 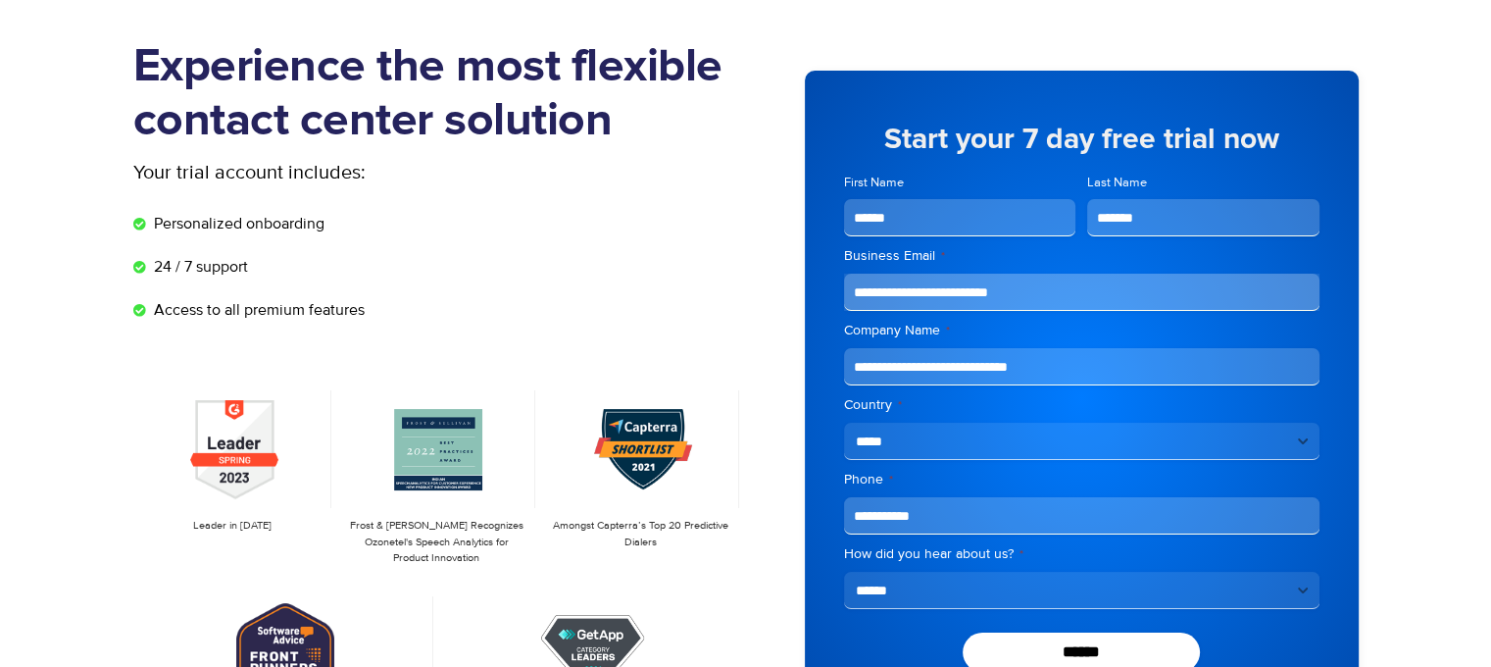 I want to click on label: First Name, so click(x=960, y=182).